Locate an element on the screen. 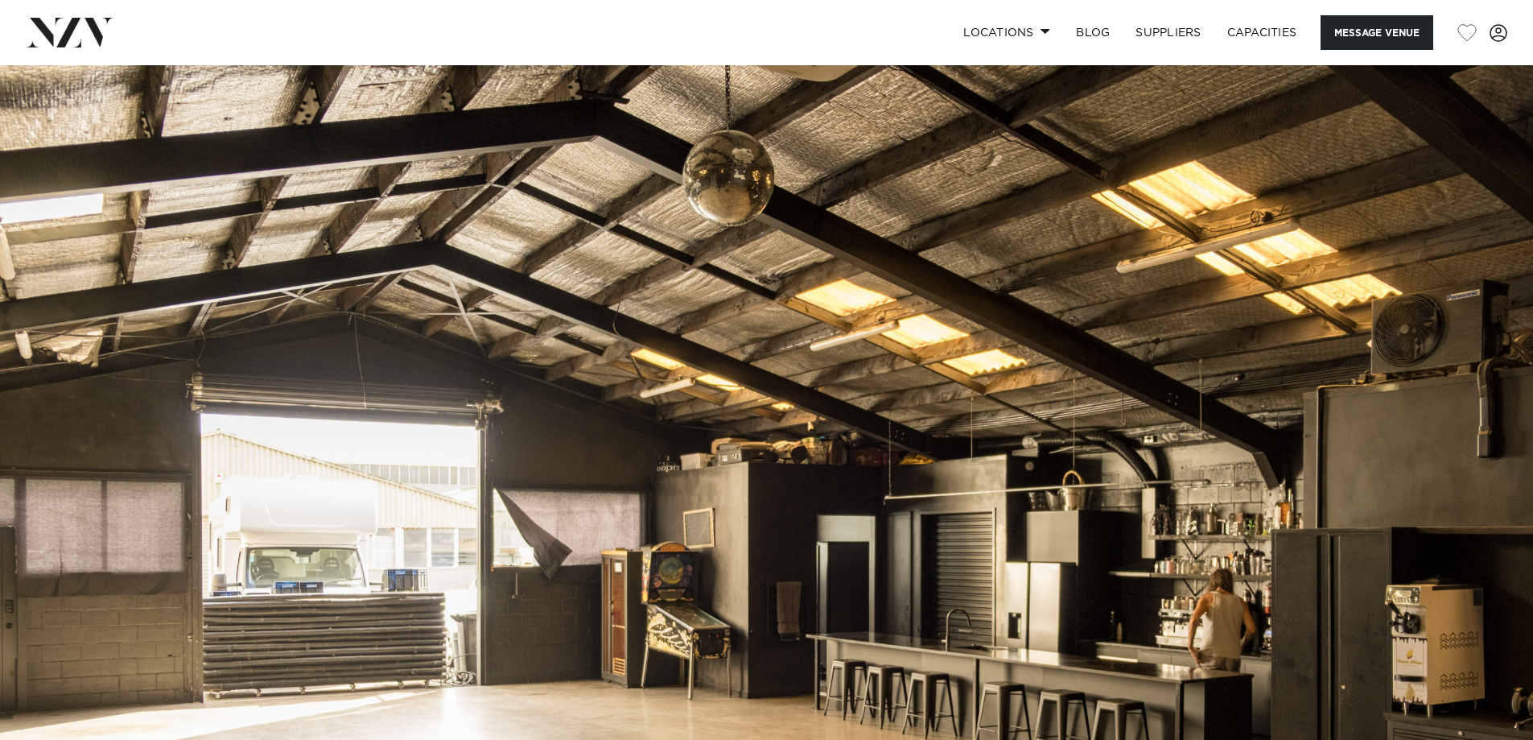  a: BLOG is located at coordinates (1093, 32).